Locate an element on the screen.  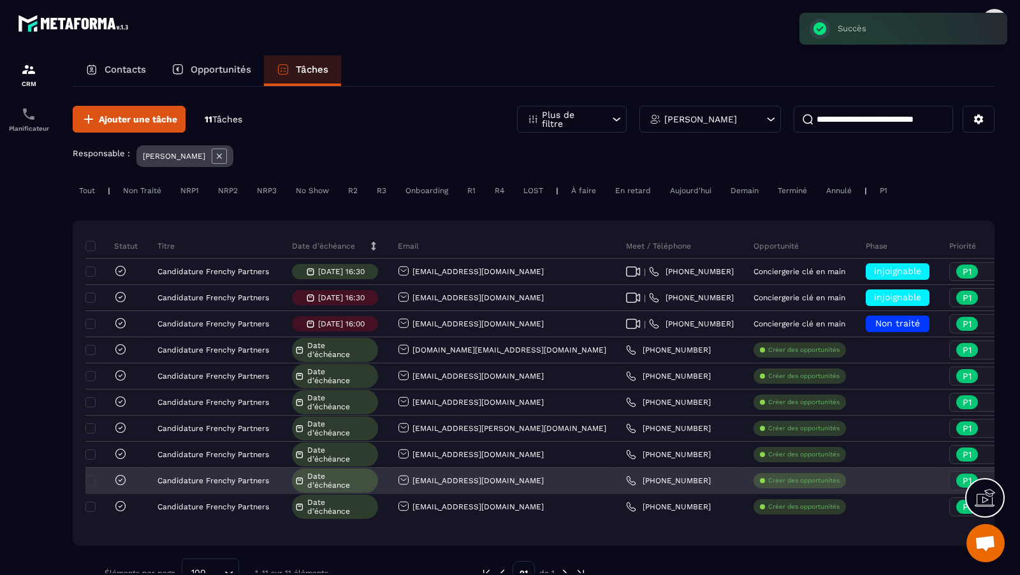
a: schedulerschedulerPlanificateur is located at coordinates (29, 119).